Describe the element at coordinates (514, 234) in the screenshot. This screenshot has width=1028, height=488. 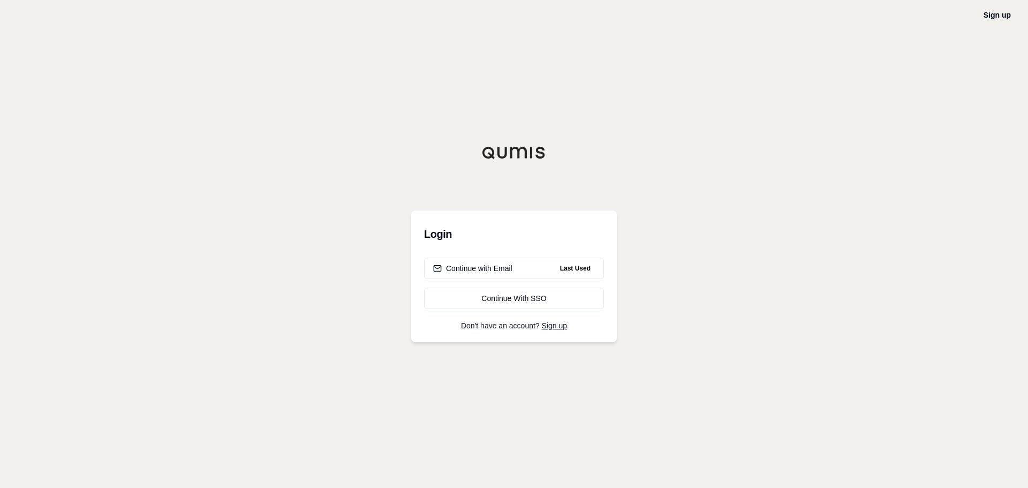
I see `h3: Login` at that location.